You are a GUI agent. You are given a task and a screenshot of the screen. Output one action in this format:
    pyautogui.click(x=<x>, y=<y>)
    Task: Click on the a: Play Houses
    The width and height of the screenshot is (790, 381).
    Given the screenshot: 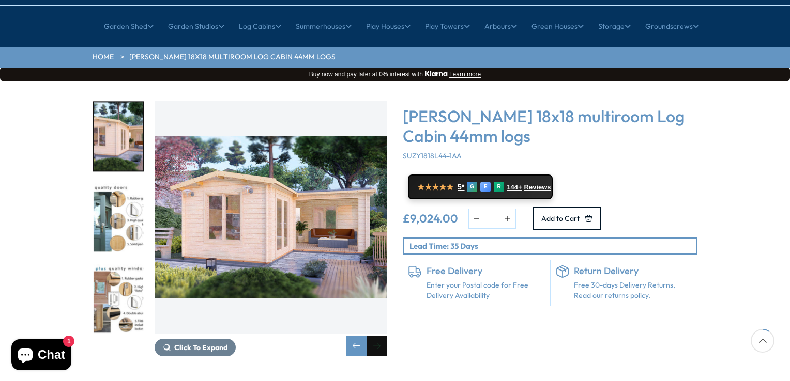 What is the action you would take?
    pyautogui.click(x=388, y=26)
    